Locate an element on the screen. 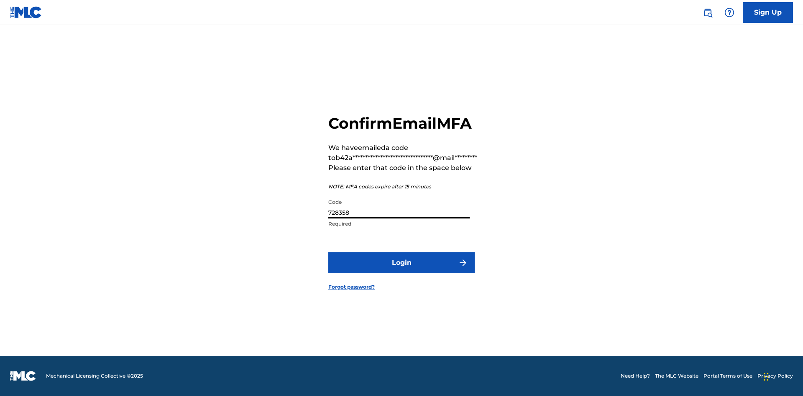 This screenshot has height=396, width=803. p: Required is located at coordinates (399, 224).